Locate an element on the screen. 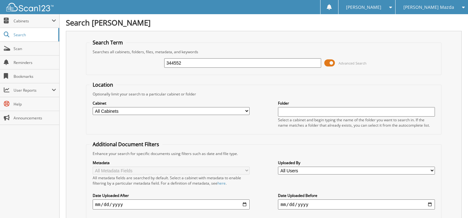 The image size is (468, 218). div: Chat Widget is located at coordinates (452, 203).